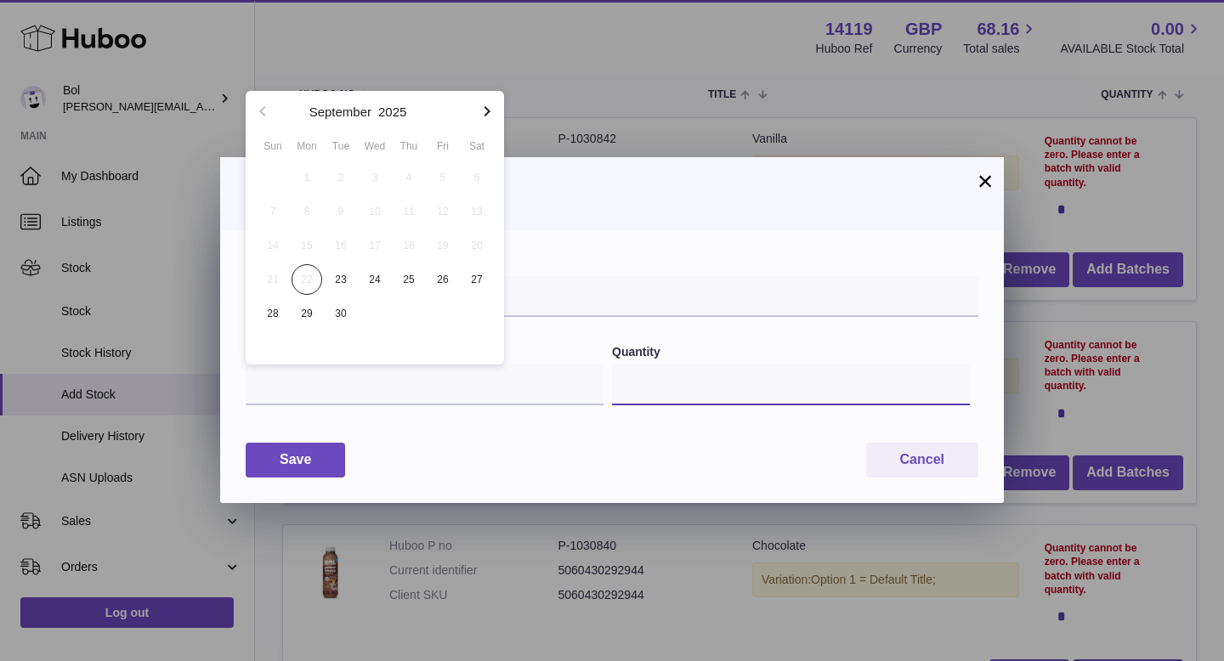 Image resolution: width=1224 pixels, height=661 pixels. Describe the element at coordinates (273, 280) in the screenshot. I see `span: 21` at that location.